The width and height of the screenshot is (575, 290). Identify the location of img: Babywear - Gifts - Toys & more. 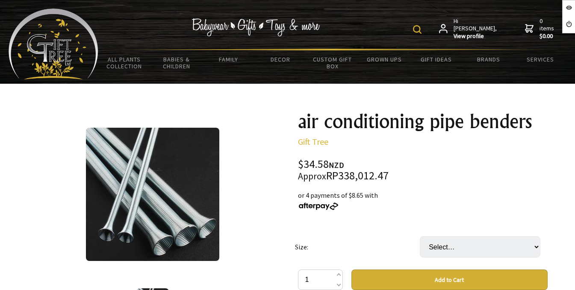
(256, 27).